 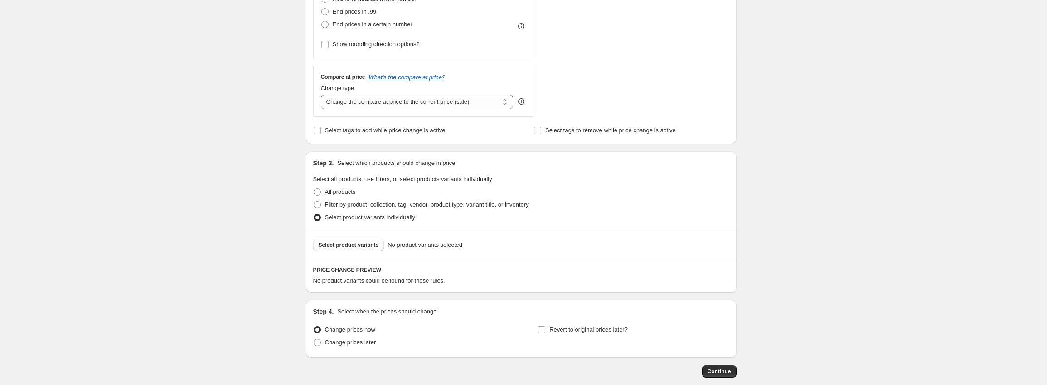 I want to click on span: Change type, so click(x=338, y=88).